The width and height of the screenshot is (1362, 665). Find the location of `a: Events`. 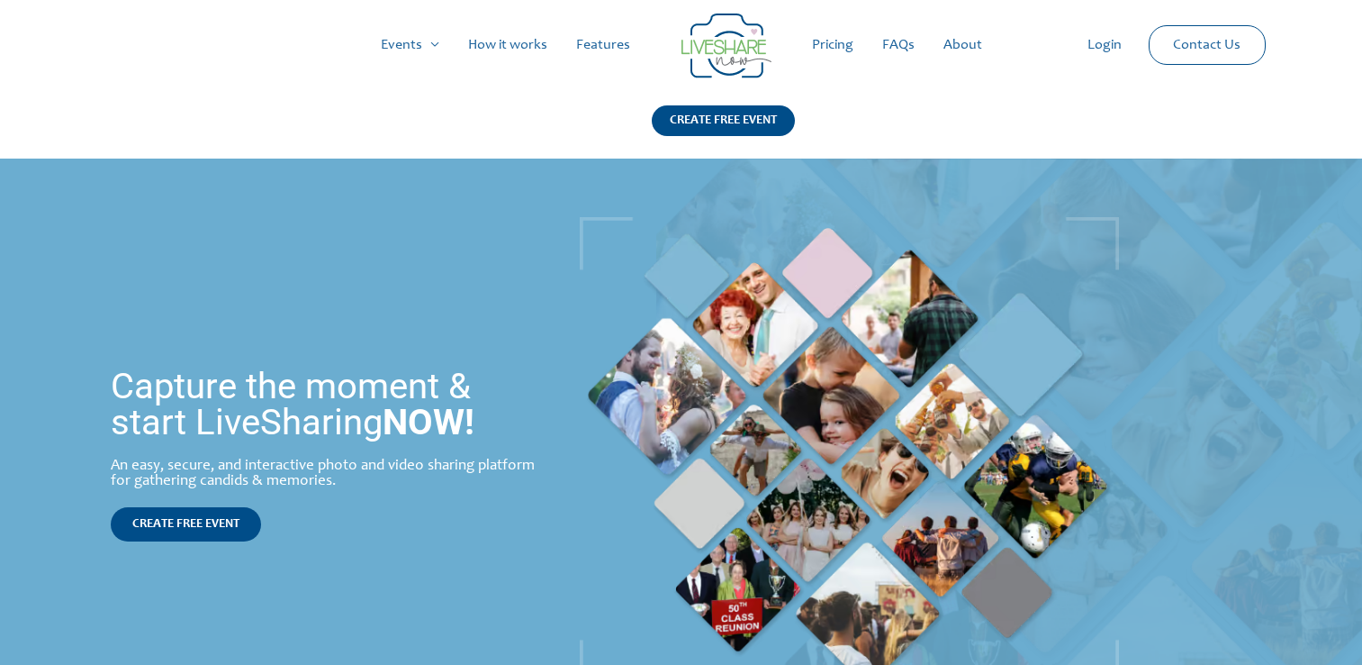

a: Events is located at coordinates (410, 45).